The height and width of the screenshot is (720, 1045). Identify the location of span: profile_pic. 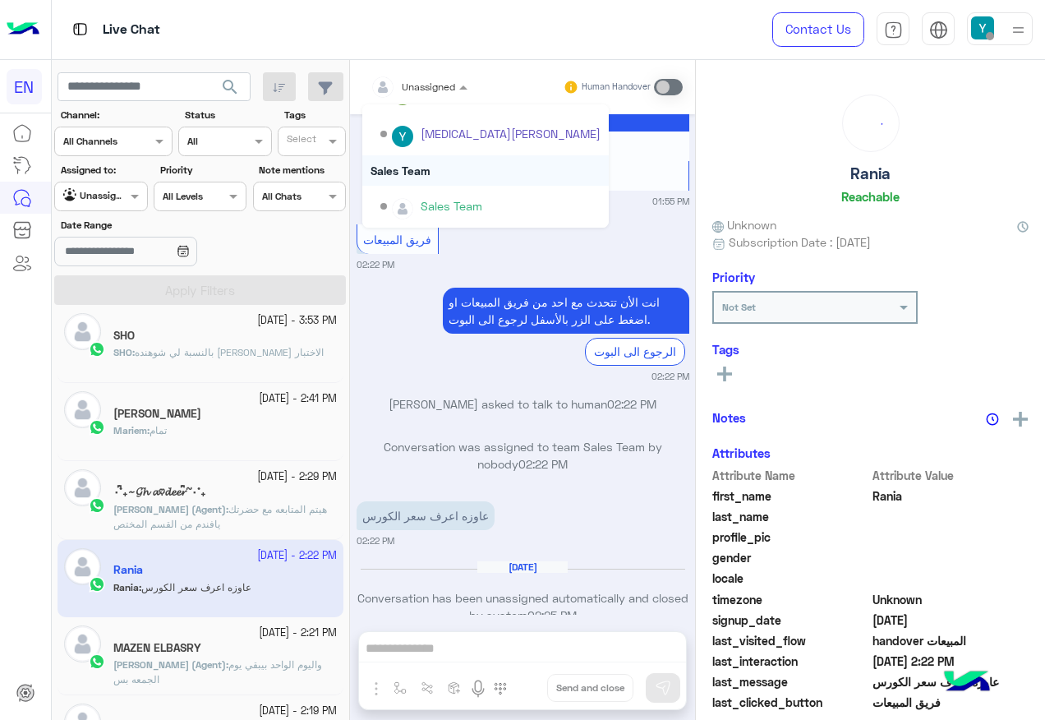
(790, 536).